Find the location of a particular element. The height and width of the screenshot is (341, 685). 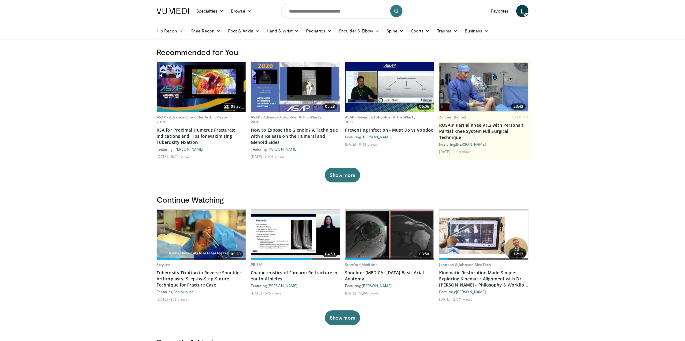

h3: Continue Watching is located at coordinates (342, 199).